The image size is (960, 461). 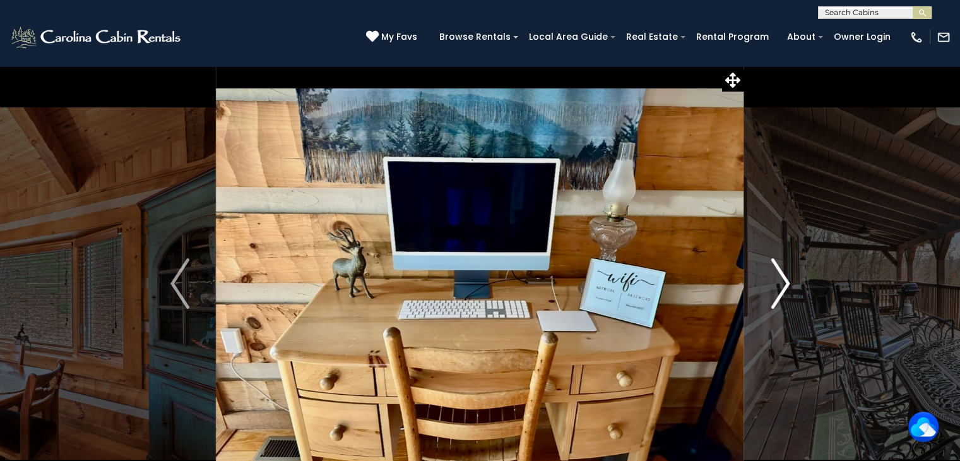 What do you see at coordinates (393, 37) in the screenshot?
I see `a: My Favs` at bounding box center [393, 37].